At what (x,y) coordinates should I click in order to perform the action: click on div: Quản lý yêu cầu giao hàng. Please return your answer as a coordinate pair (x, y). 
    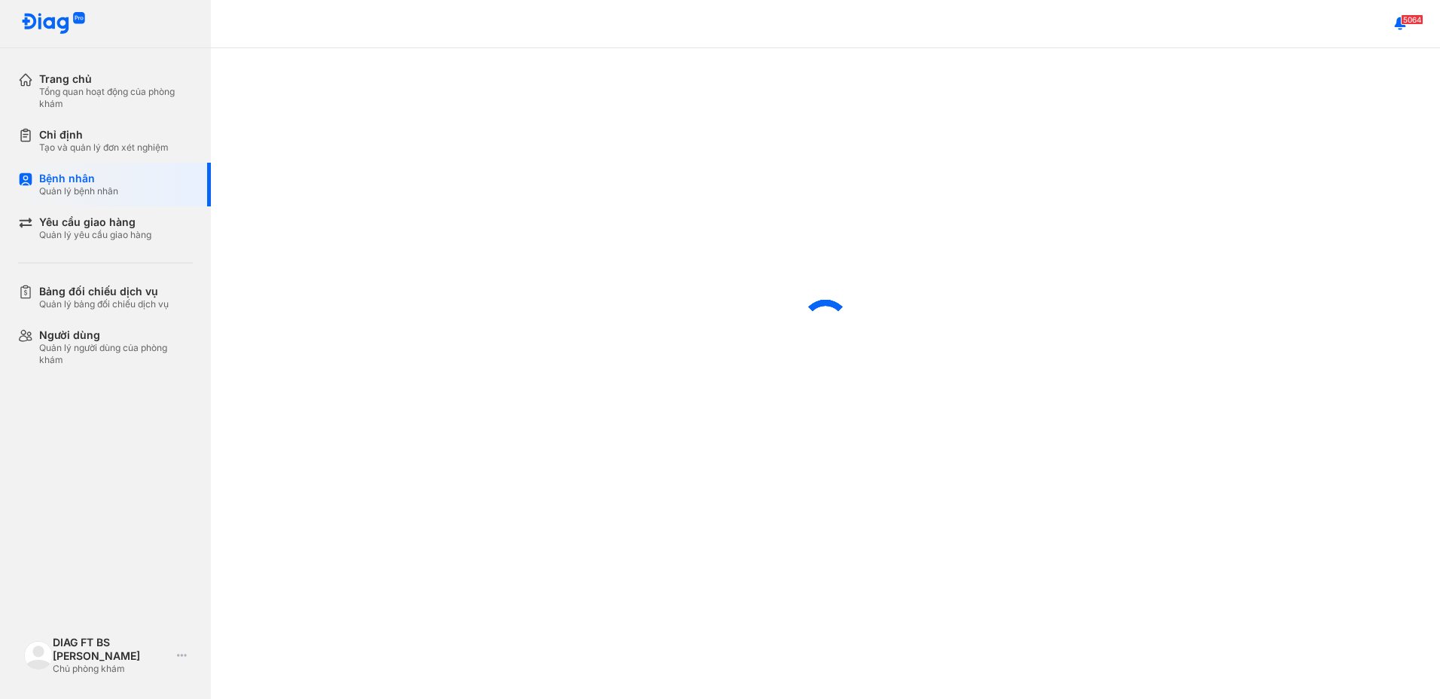
    Looking at the image, I should click on (95, 235).